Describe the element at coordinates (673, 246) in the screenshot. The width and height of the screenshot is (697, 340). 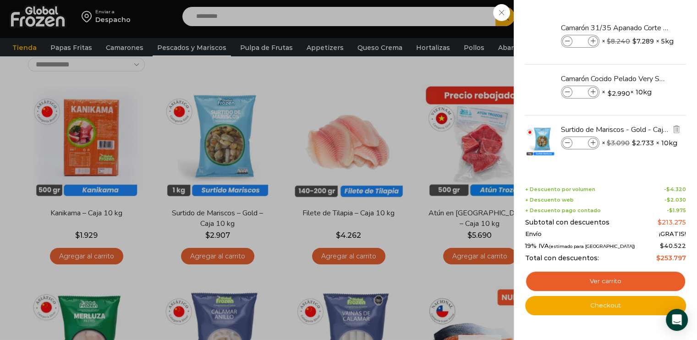
I see `span: 40.522` at that location.